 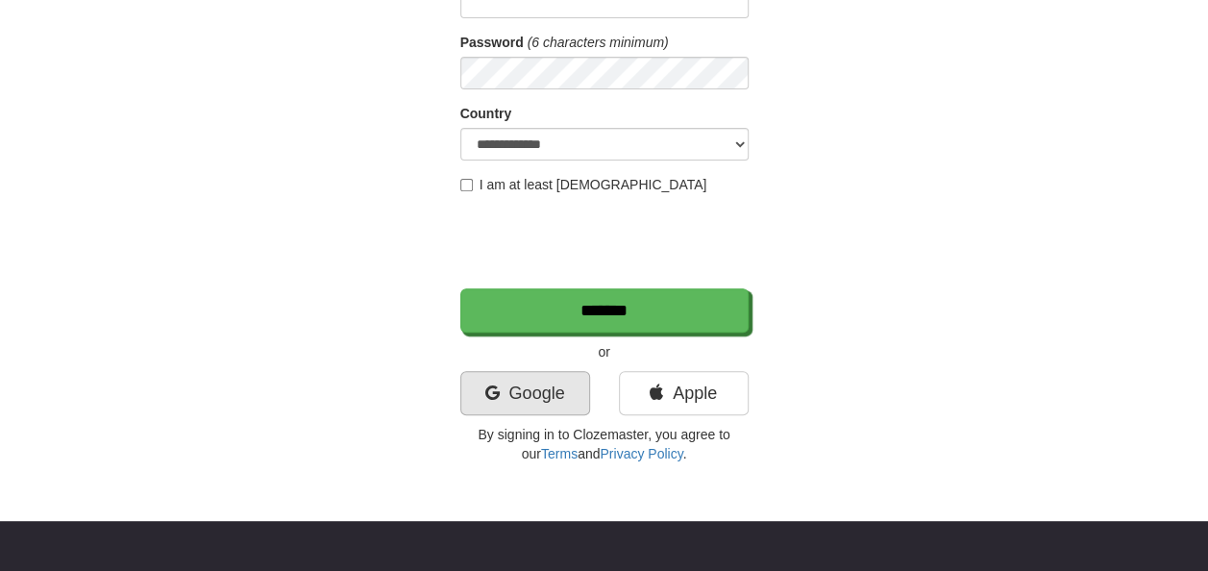 What do you see at coordinates (525, 393) in the screenshot?
I see `a: Google` at bounding box center [525, 393].